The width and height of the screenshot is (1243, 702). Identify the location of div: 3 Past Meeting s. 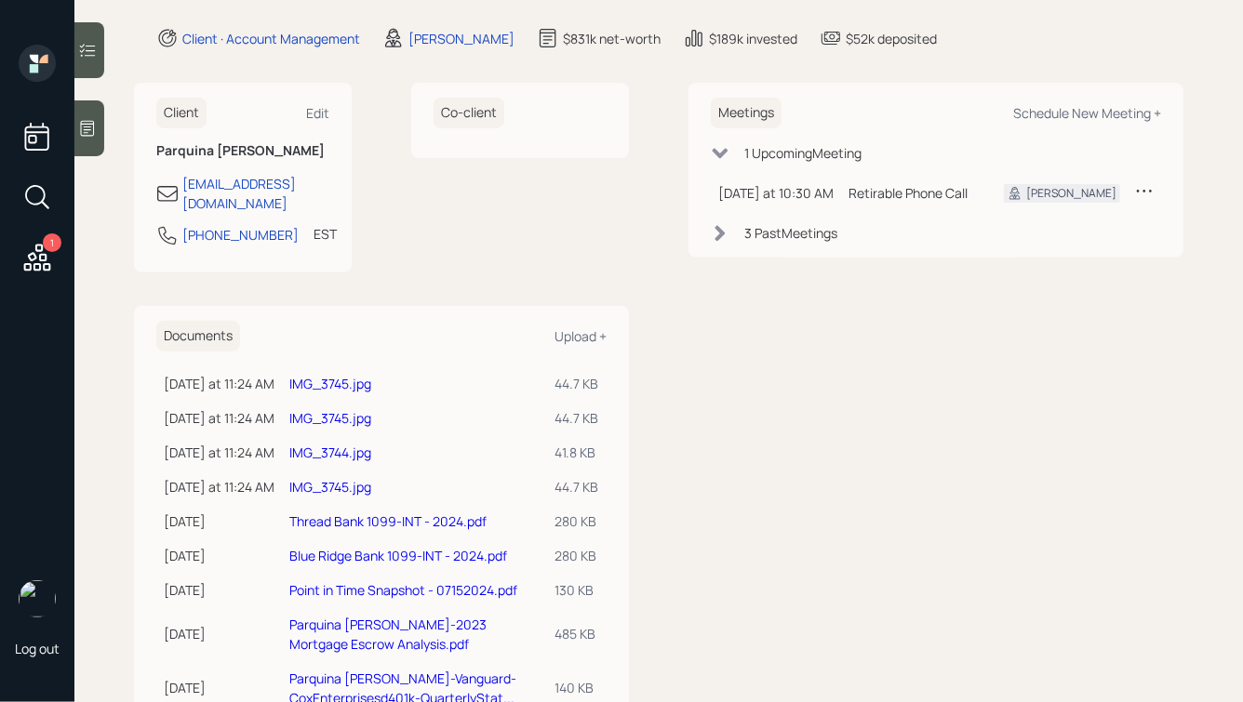
(791, 233).